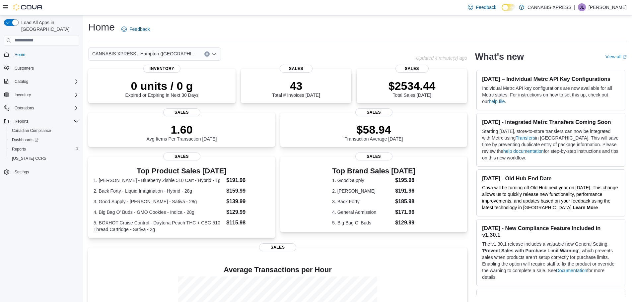 The image size is (632, 302). Describe the element at coordinates (523, 151) in the screenshot. I see `a: help documentation` at that location.